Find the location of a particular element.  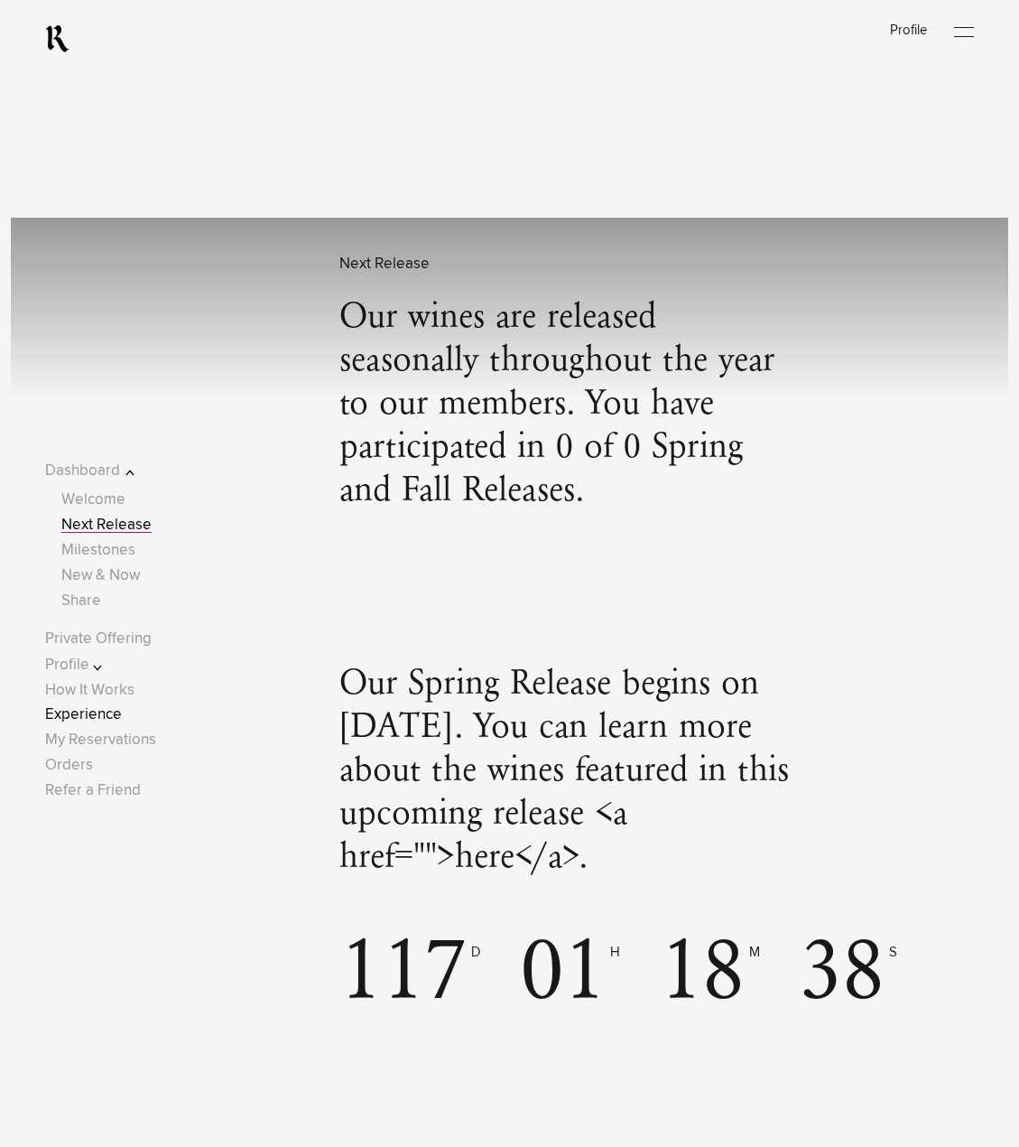

button: Profile is located at coordinates (102, 665).